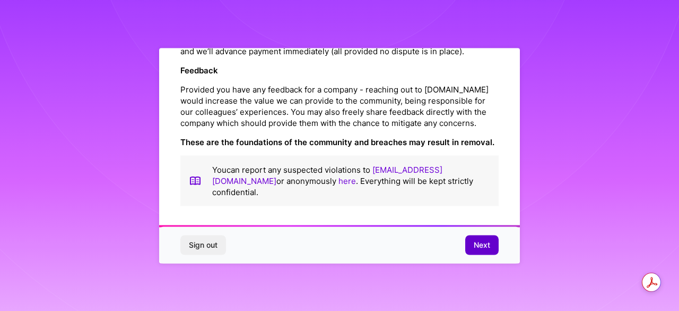  Describe the element at coordinates (195, 180) in the screenshot. I see `img: book icon` at that location.